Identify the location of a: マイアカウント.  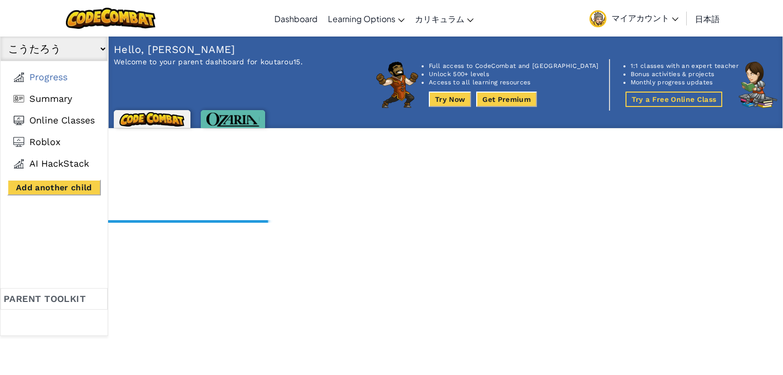
(634, 18).